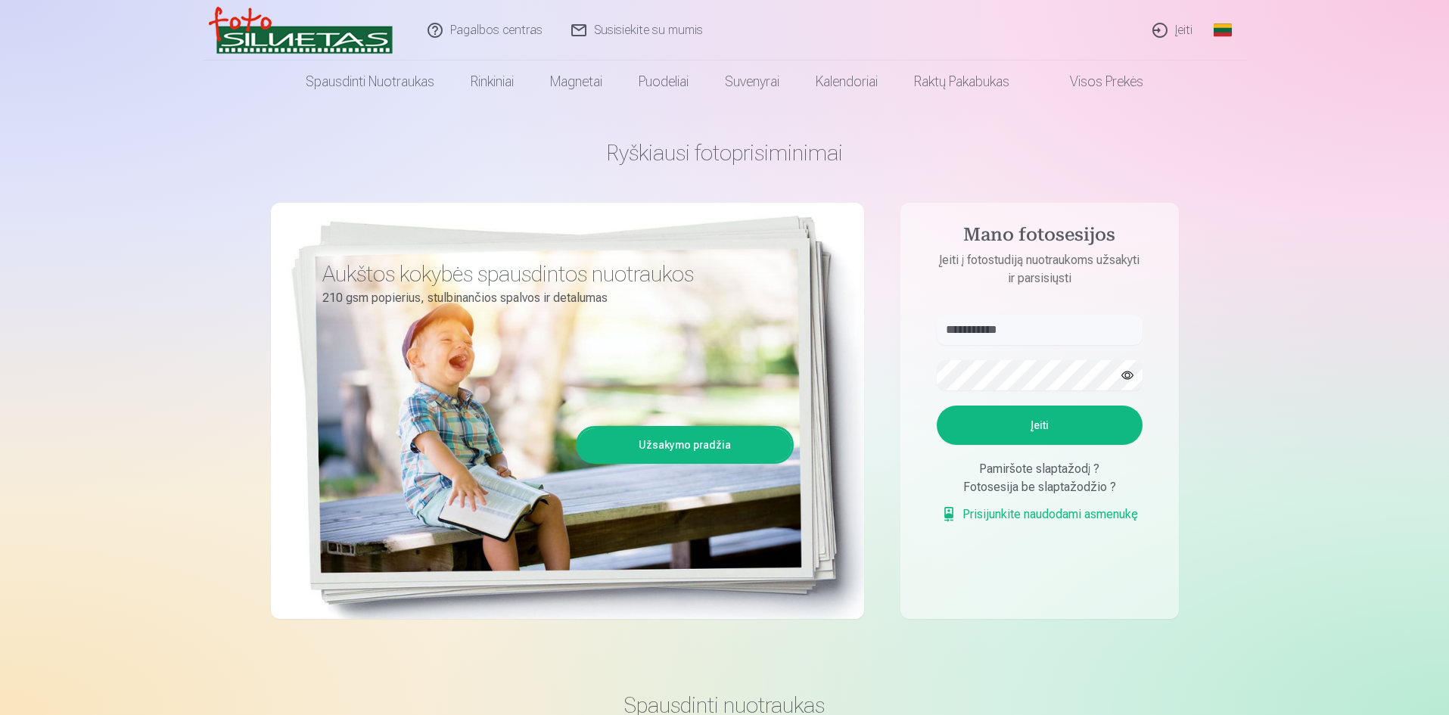  I want to click on a: Puodeliai, so click(664, 82).